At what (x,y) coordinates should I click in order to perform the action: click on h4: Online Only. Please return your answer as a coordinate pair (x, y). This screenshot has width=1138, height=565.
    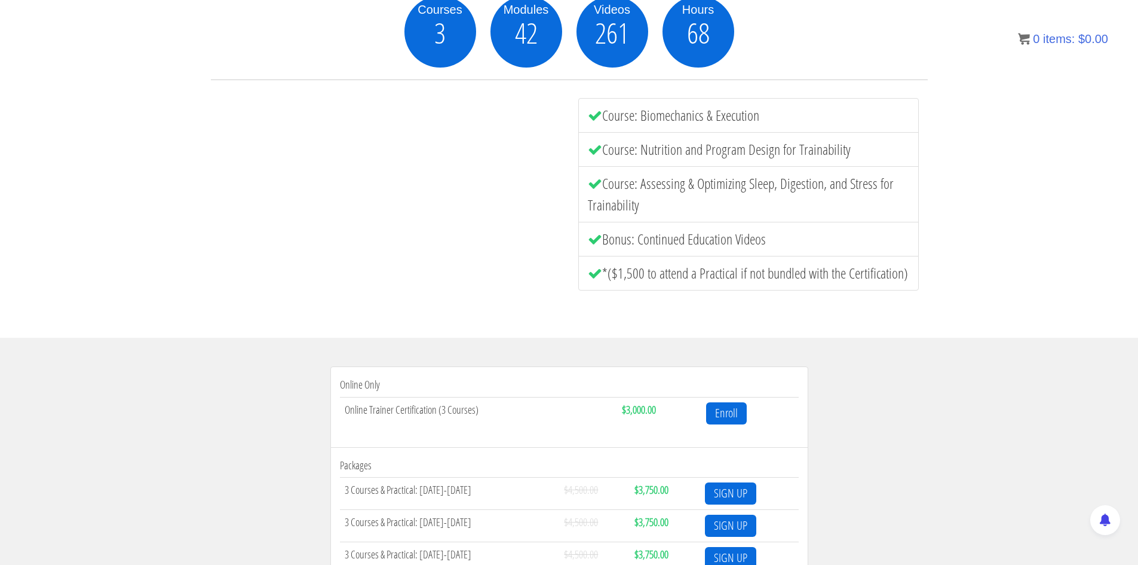
    Looking at the image, I should click on (570, 385).